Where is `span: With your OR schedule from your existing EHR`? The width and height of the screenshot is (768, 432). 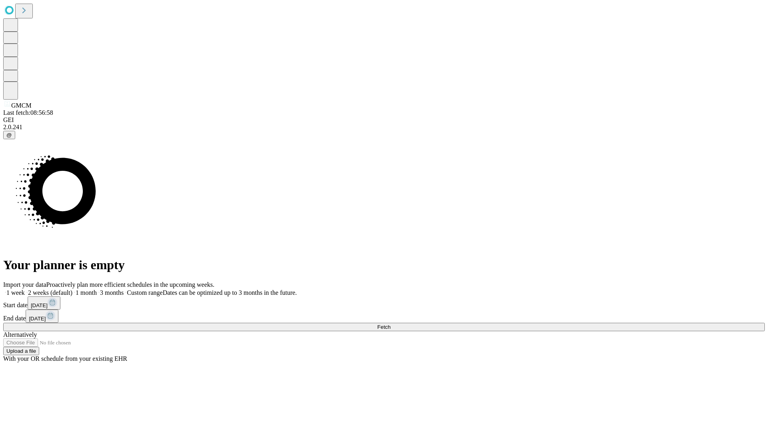
span: With your OR schedule from your existing EHR is located at coordinates (65, 359).